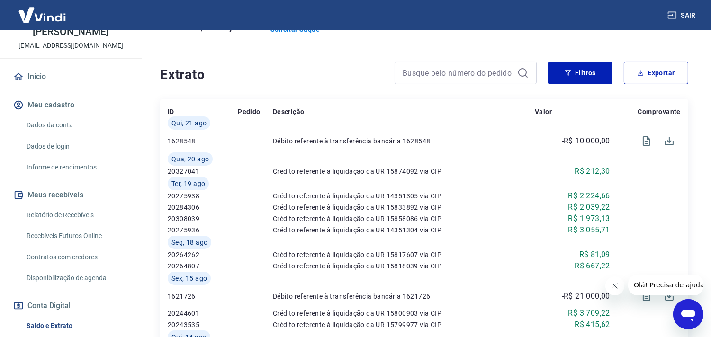 The height and width of the screenshot is (337, 711). I want to click on a: Disponibilização de agenda, so click(76, 278).